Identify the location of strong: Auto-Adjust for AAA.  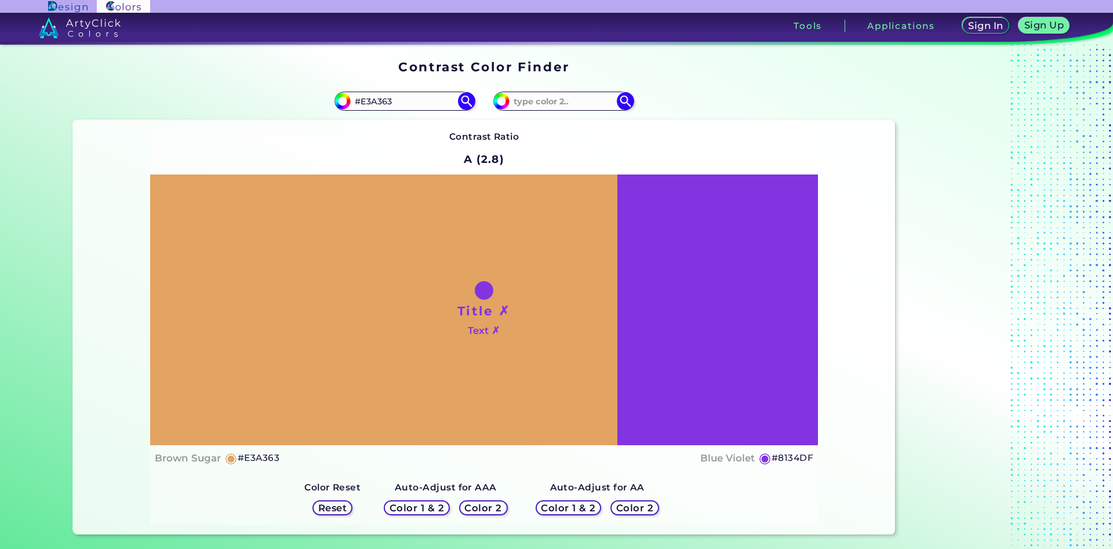
(446, 487).